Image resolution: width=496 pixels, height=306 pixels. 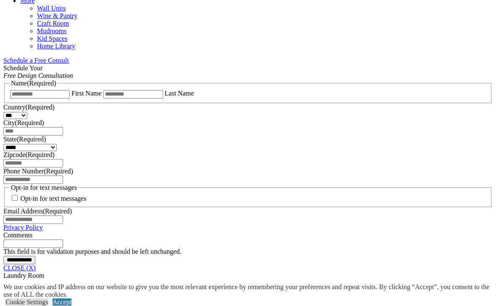 I want to click on a: Mudrooms, so click(x=52, y=31).